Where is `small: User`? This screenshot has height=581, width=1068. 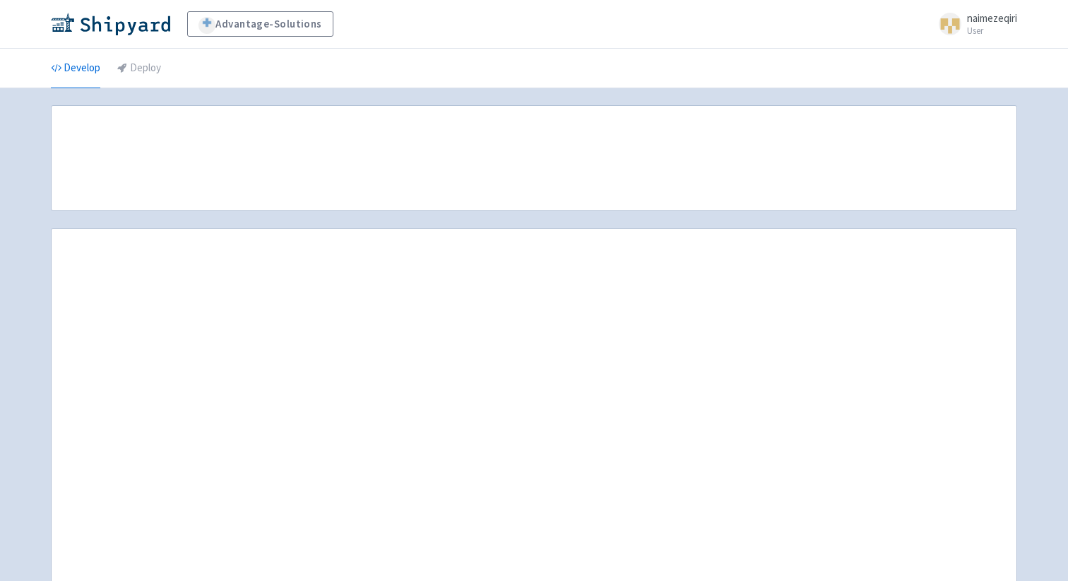
small: User is located at coordinates (991, 30).